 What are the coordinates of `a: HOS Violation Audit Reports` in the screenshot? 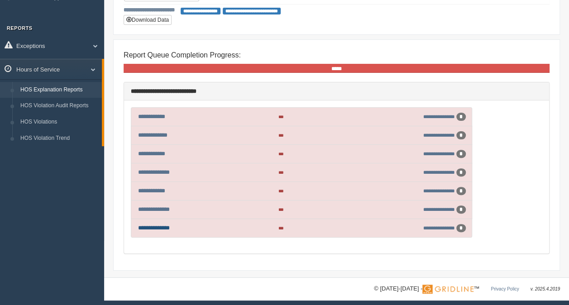 It's located at (59, 106).